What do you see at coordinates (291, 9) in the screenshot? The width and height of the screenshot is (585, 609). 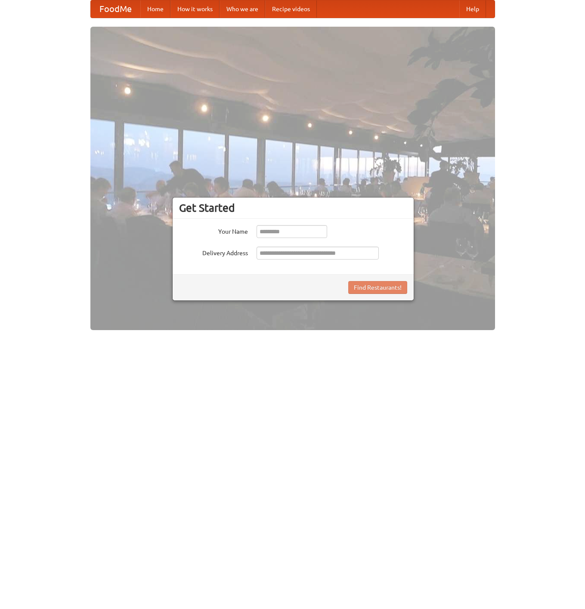 I see `a: Recipe videos` at bounding box center [291, 9].